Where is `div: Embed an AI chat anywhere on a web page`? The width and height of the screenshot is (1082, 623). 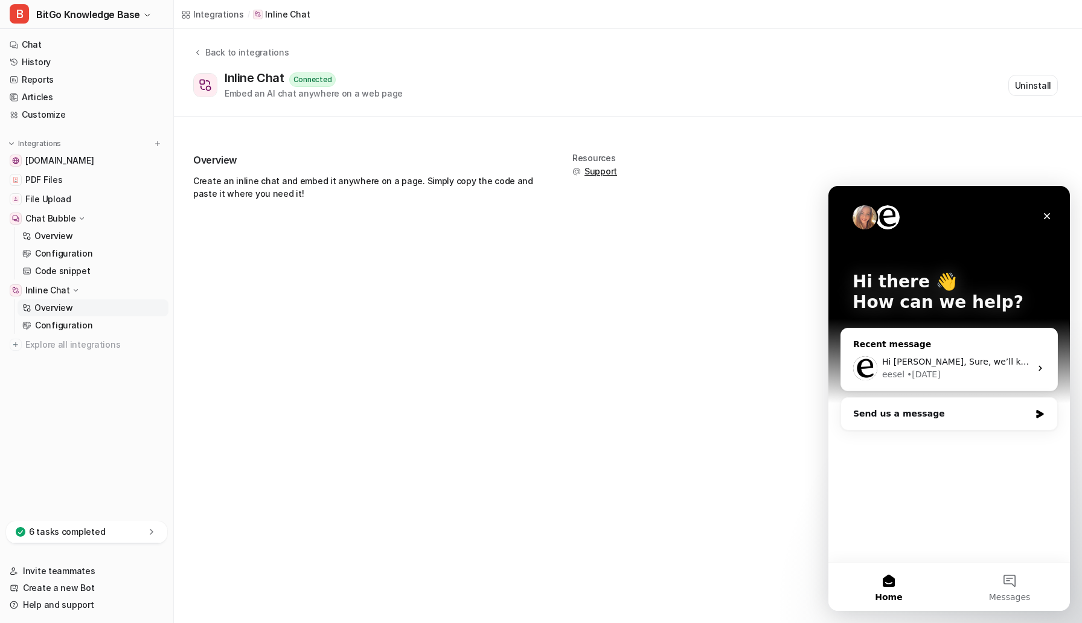
div: Embed an AI chat anywhere on a web page is located at coordinates (313, 93).